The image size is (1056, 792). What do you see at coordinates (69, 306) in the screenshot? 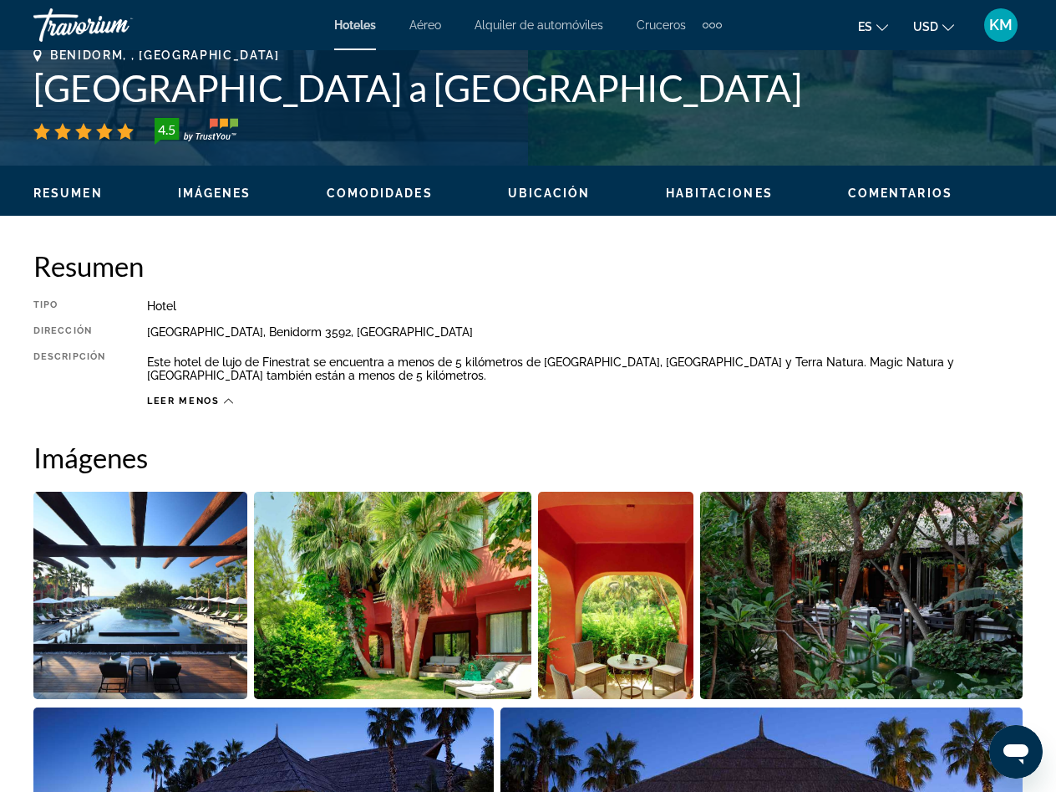
I see `div: Tipo` at bounding box center [69, 306].